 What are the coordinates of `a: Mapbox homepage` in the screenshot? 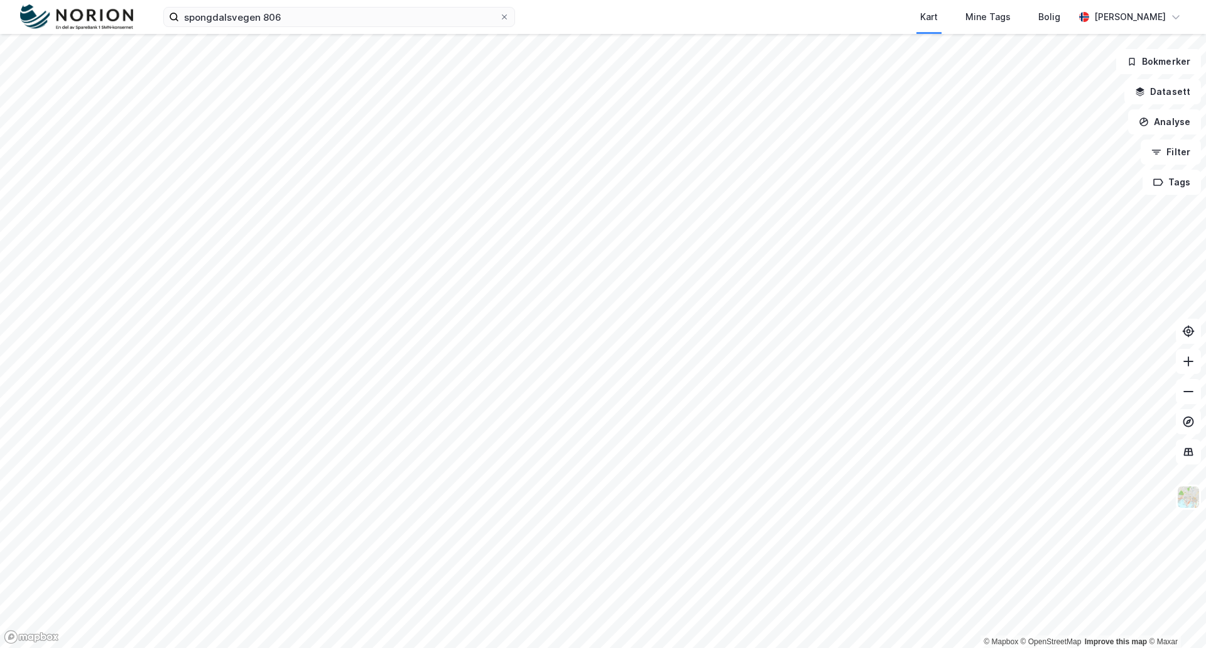 It's located at (31, 636).